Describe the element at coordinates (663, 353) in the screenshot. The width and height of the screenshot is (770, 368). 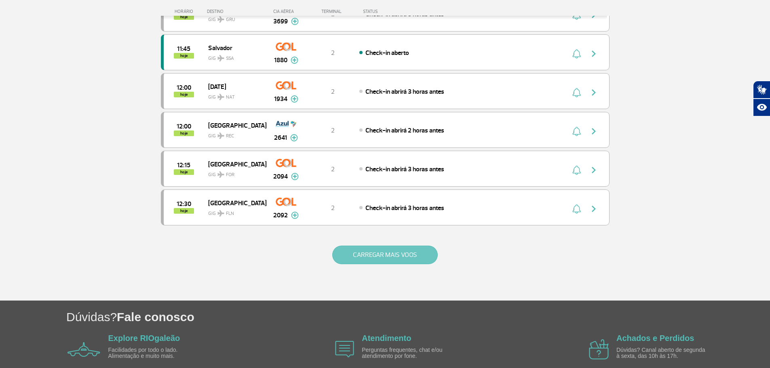
I see `p: Dúvidas? Canal aberto de segunda à sexta, das 10h às 17h.` at that location.